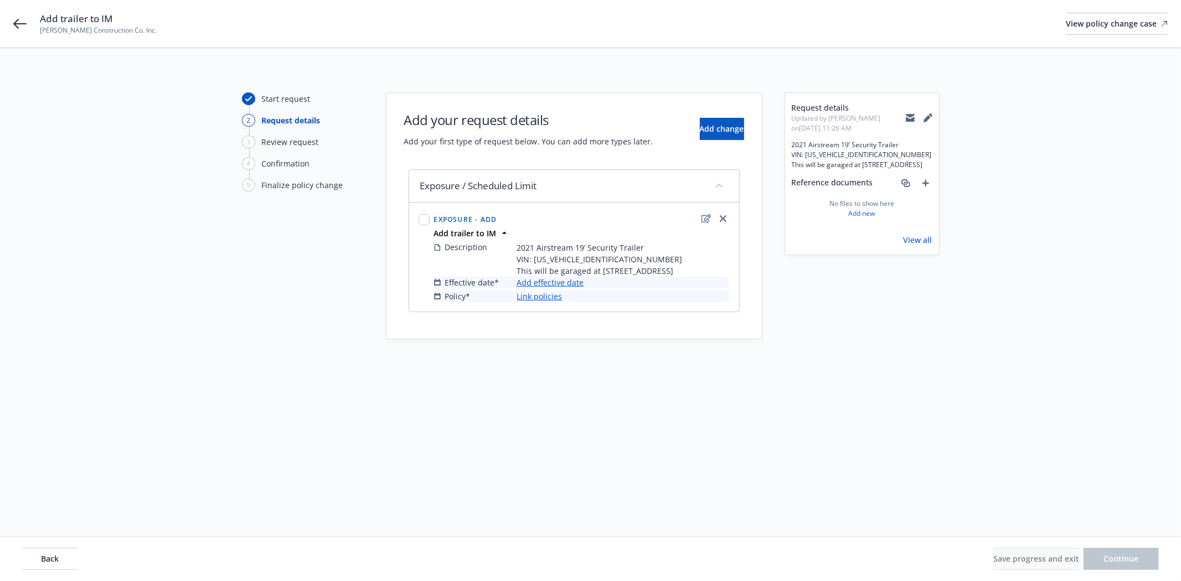 The width and height of the screenshot is (1181, 581). What do you see at coordinates (529, 120) in the screenshot?
I see `h1: Add your request details` at bounding box center [529, 120].